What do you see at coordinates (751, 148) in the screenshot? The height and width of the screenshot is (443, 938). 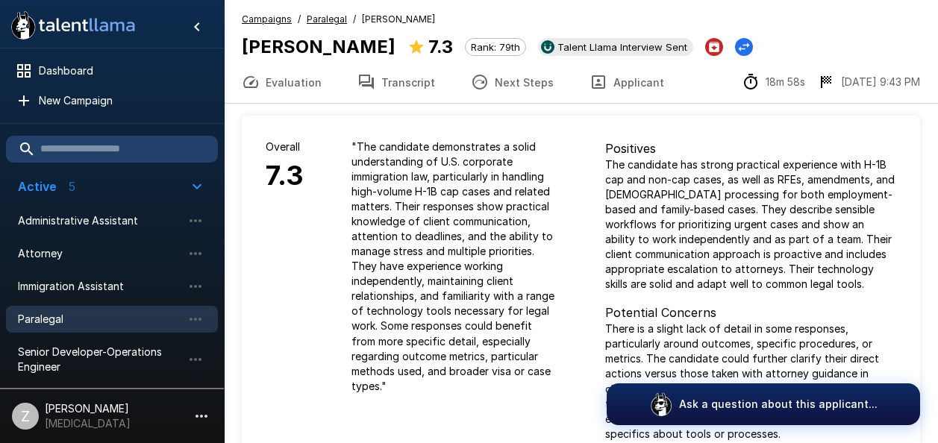 I see `p: Positives` at bounding box center [751, 148].